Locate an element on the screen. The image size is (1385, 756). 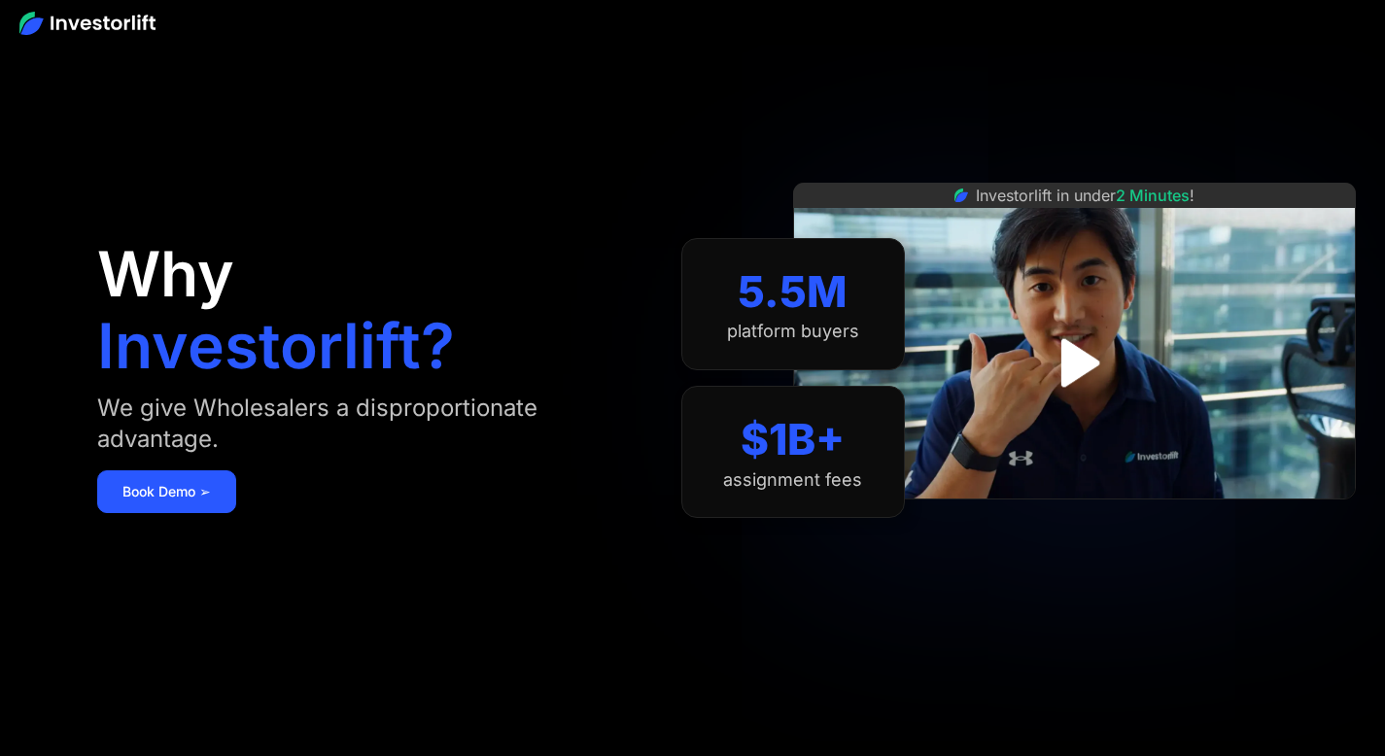
div: 5.5M is located at coordinates (792, 292).